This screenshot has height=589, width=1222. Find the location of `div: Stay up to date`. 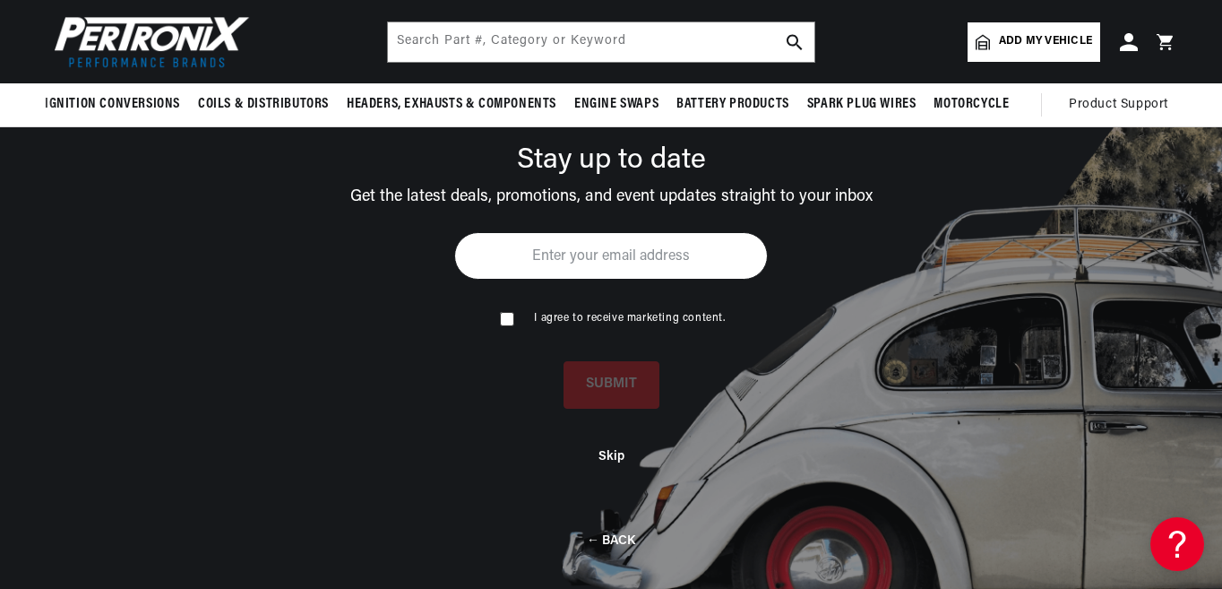

div: Stay up to date is located at coordinates (611, 160).